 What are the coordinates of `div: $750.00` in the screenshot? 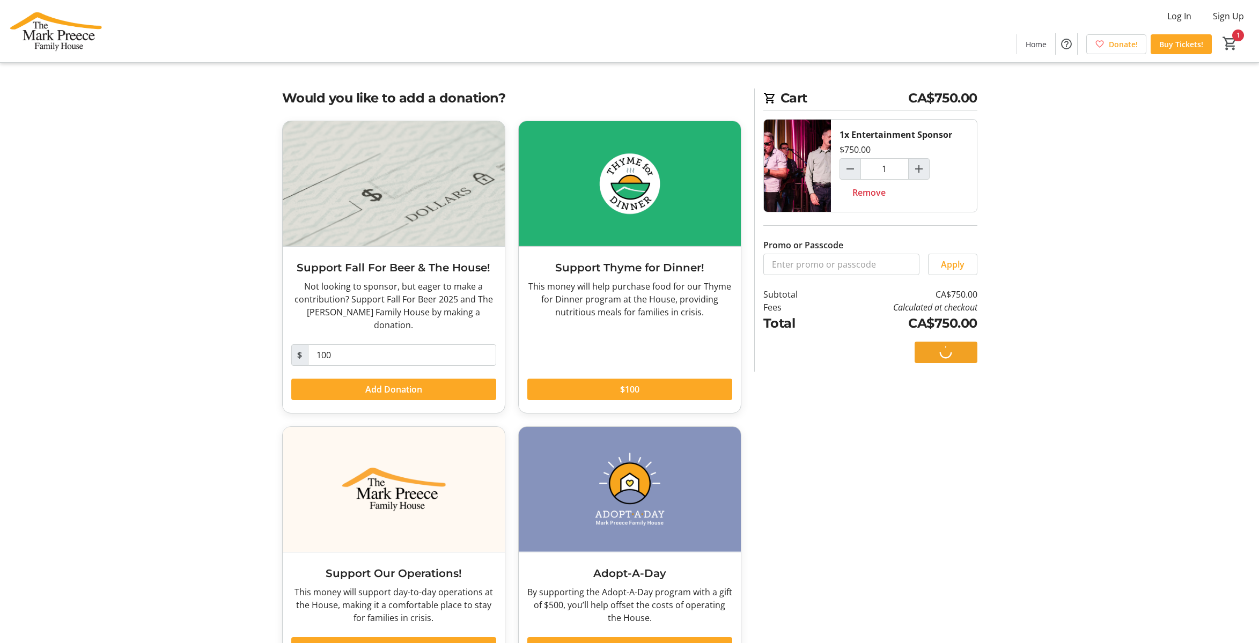 It's located at (855, 150).